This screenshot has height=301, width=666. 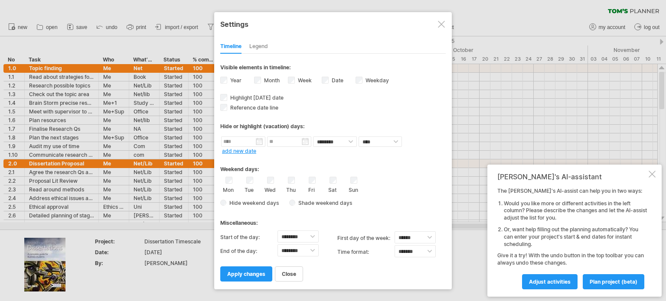 What do you see at coordinates (246, 274) in the screenshot?
I see `span: apply changes` at bounding box center [246, 274].